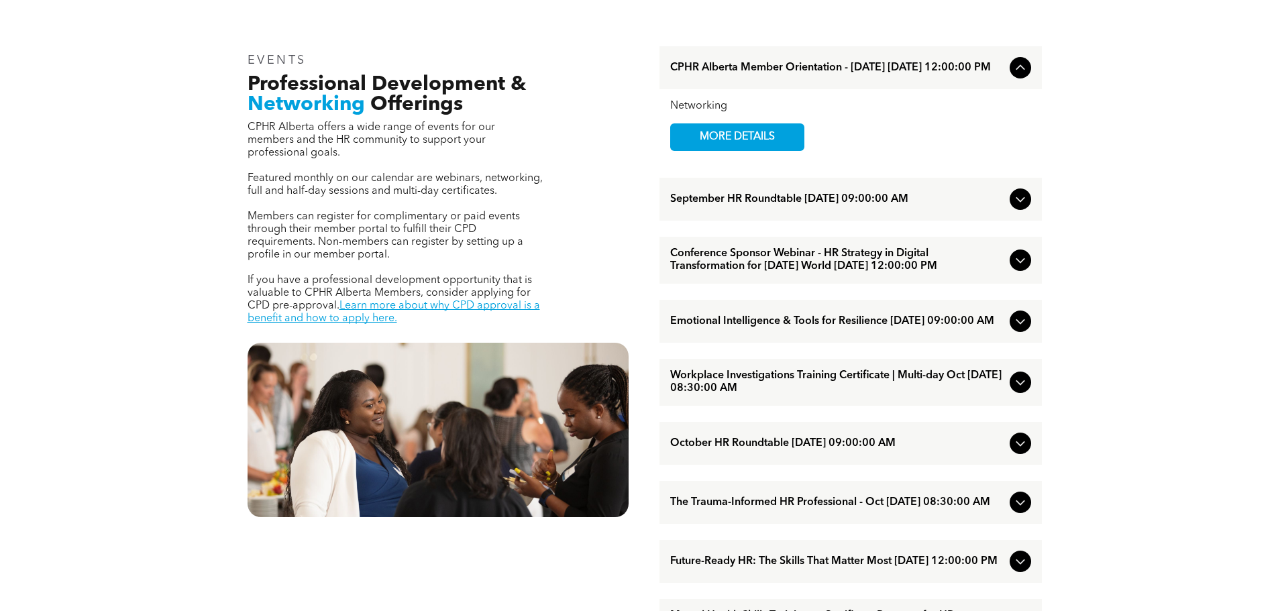 This screenshot has width=1278, height=611. Describe the element at coordinates (737, 137) in the screenshot. I see `a: MORE DETAILS` at that location.